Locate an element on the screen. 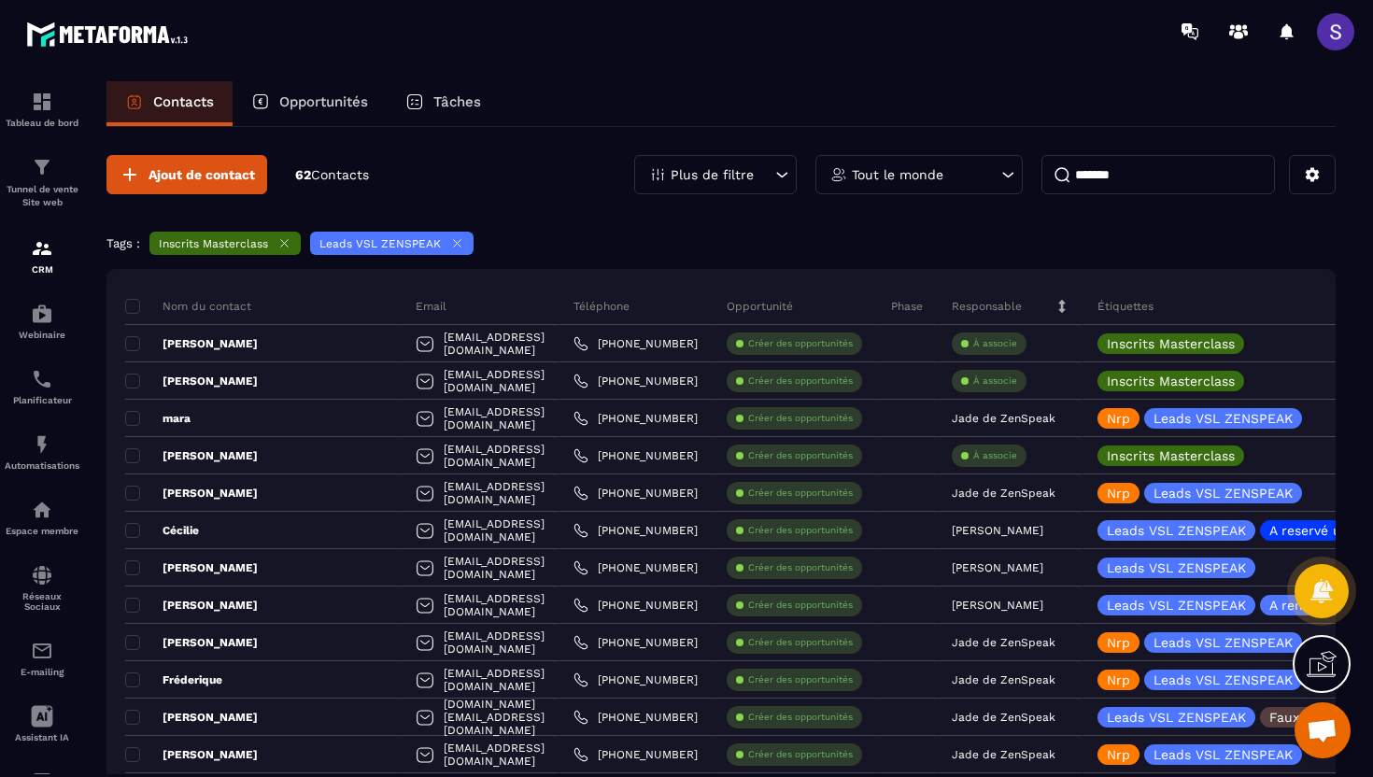 This screenshot has width=1373, height=777. p: E-mailing is located at coordinates (42, 671).